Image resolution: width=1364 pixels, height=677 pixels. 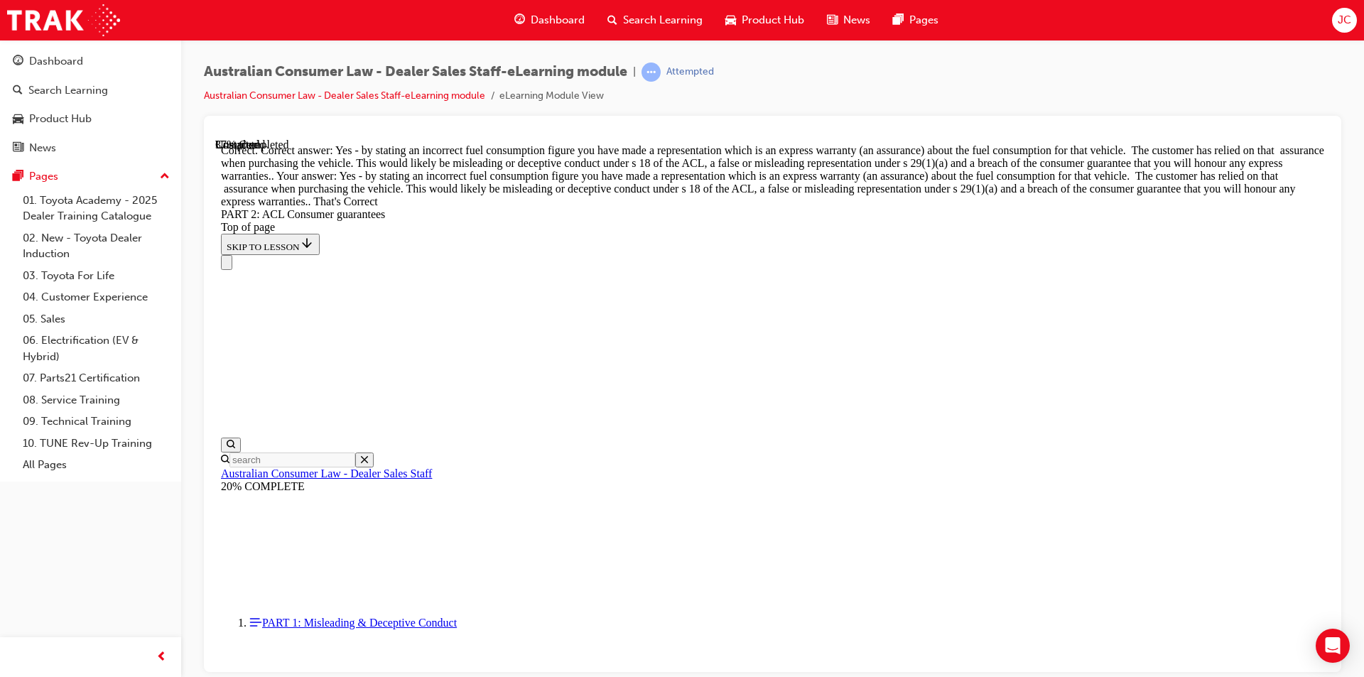 I want to click on a: 03. Toyota For Life, so click(x=96, y=276).